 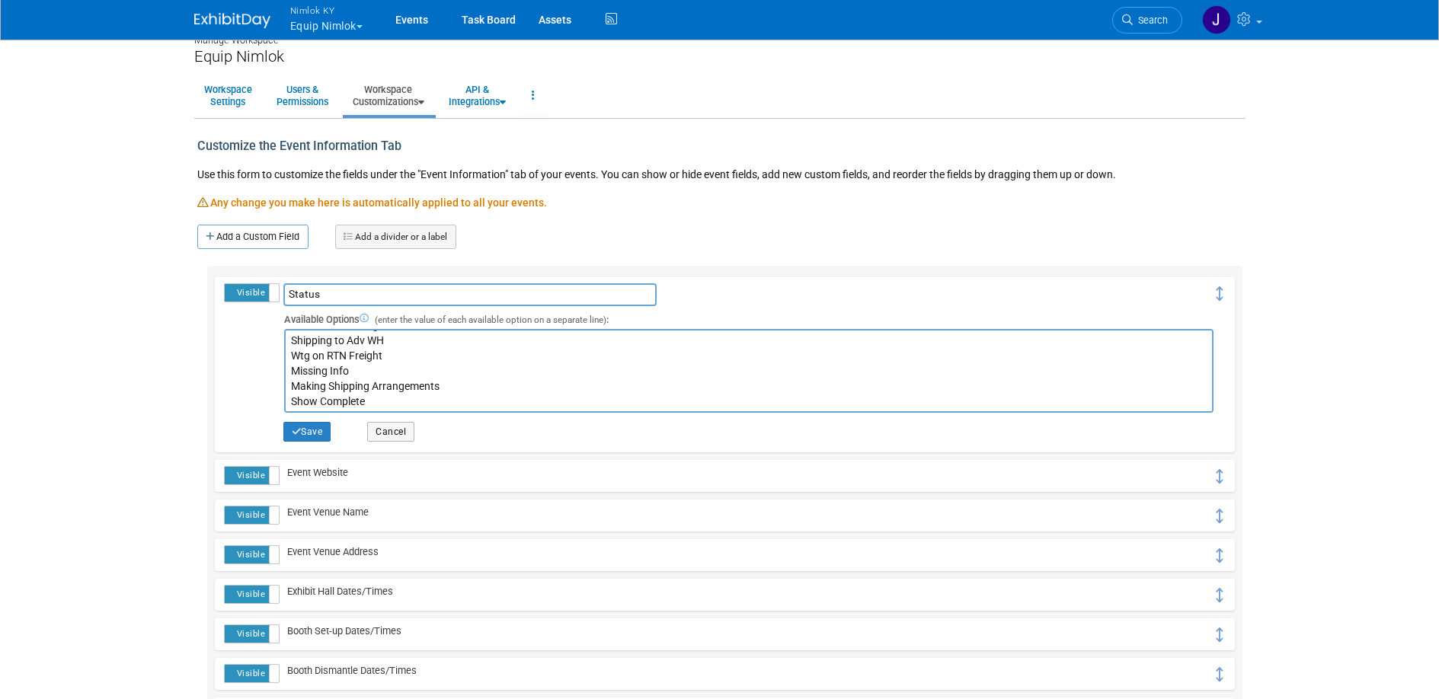 What do you see at coordinates (336, 591) in the screenshot?
I see `span: Exhibit Hall Dates/Times` at bounding box center [336, 591].